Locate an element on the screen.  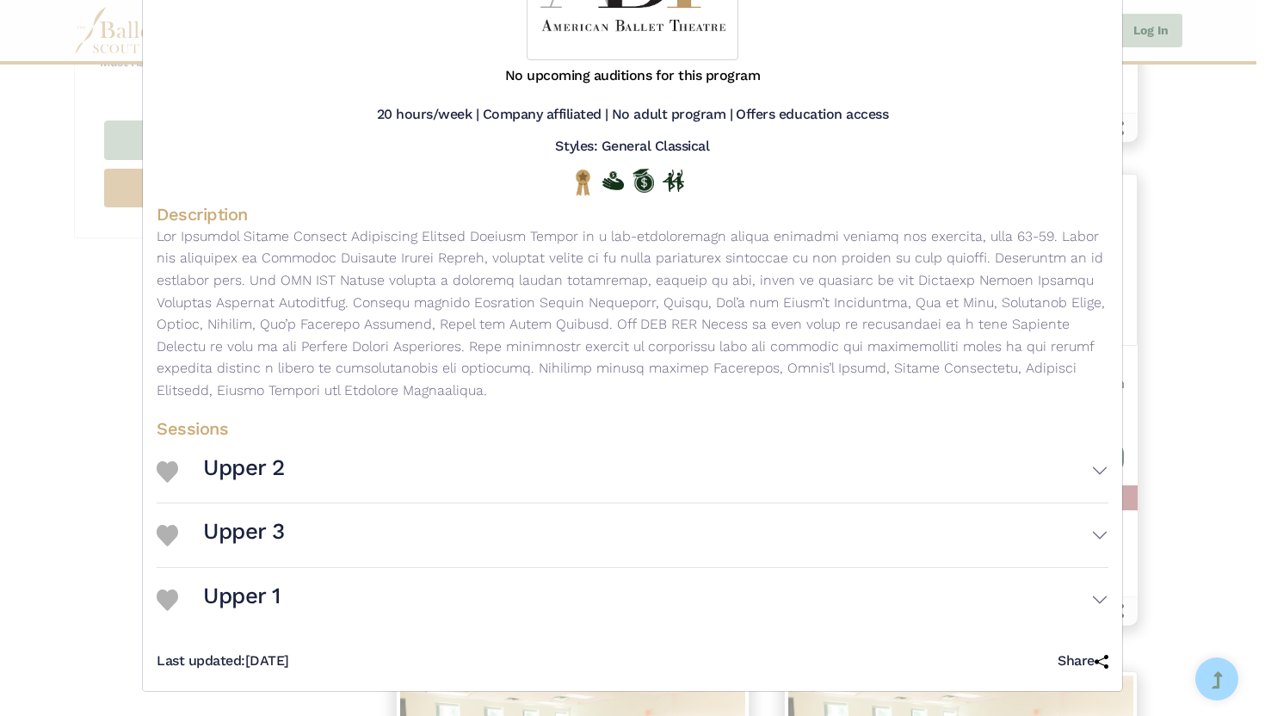
h4: Sessions is located at coordinates (633, 429).